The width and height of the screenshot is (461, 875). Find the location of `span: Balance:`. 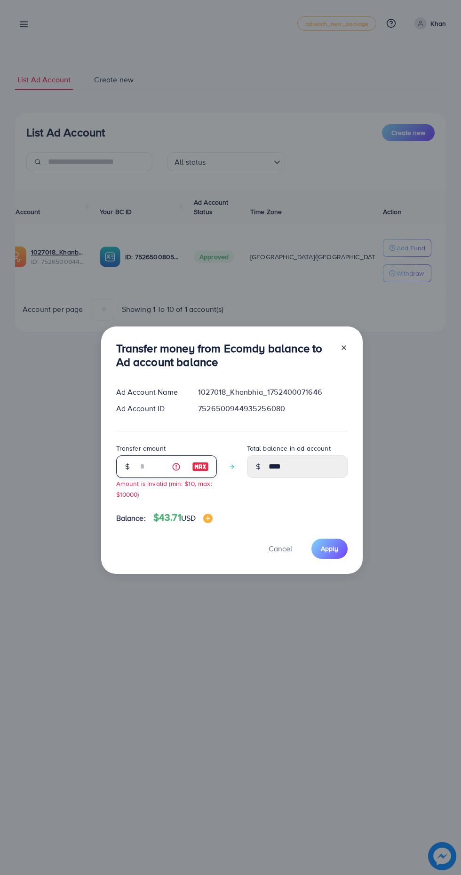

span: Balance: is located at coordinates (131, 518).